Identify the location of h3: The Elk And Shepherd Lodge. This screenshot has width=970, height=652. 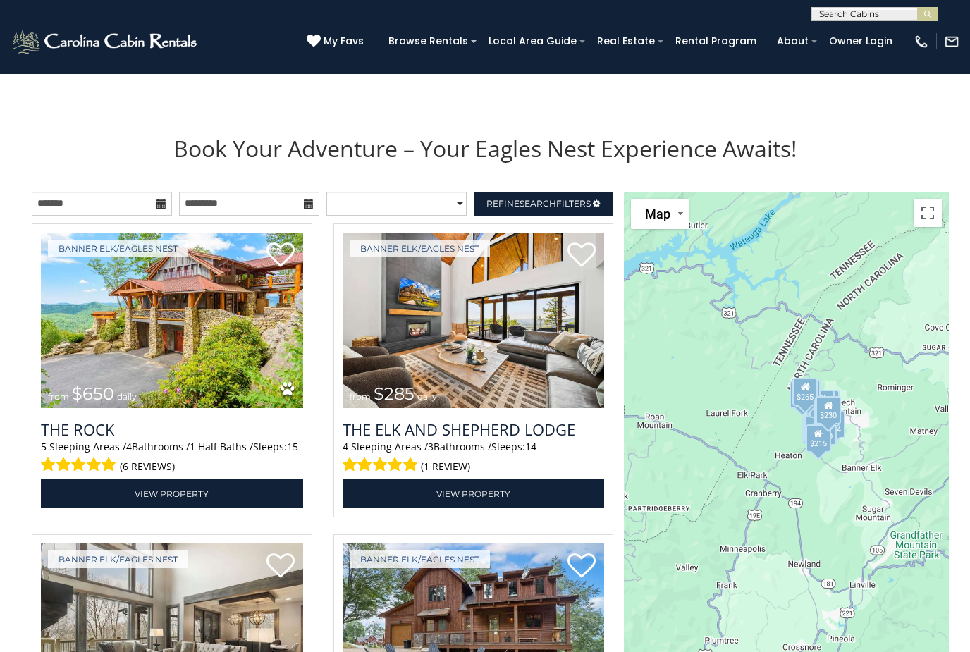
(474, 429).